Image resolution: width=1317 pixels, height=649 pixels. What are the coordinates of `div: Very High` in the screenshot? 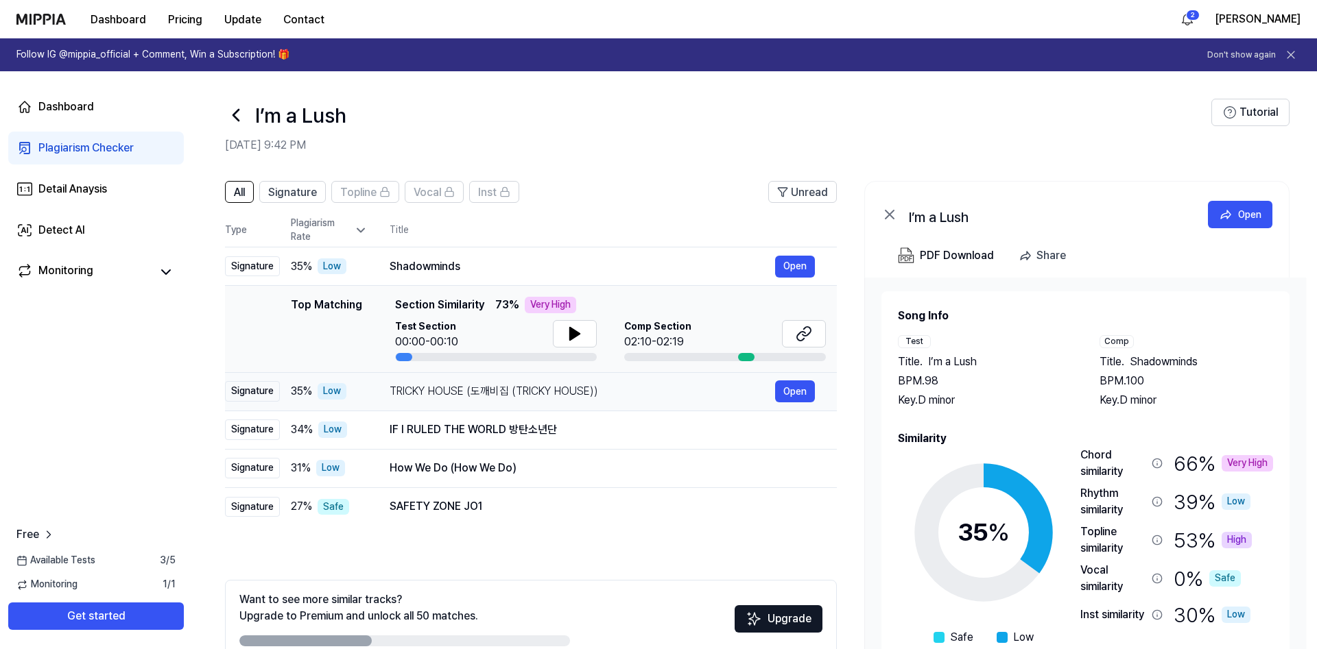 It's located at (550, 305).